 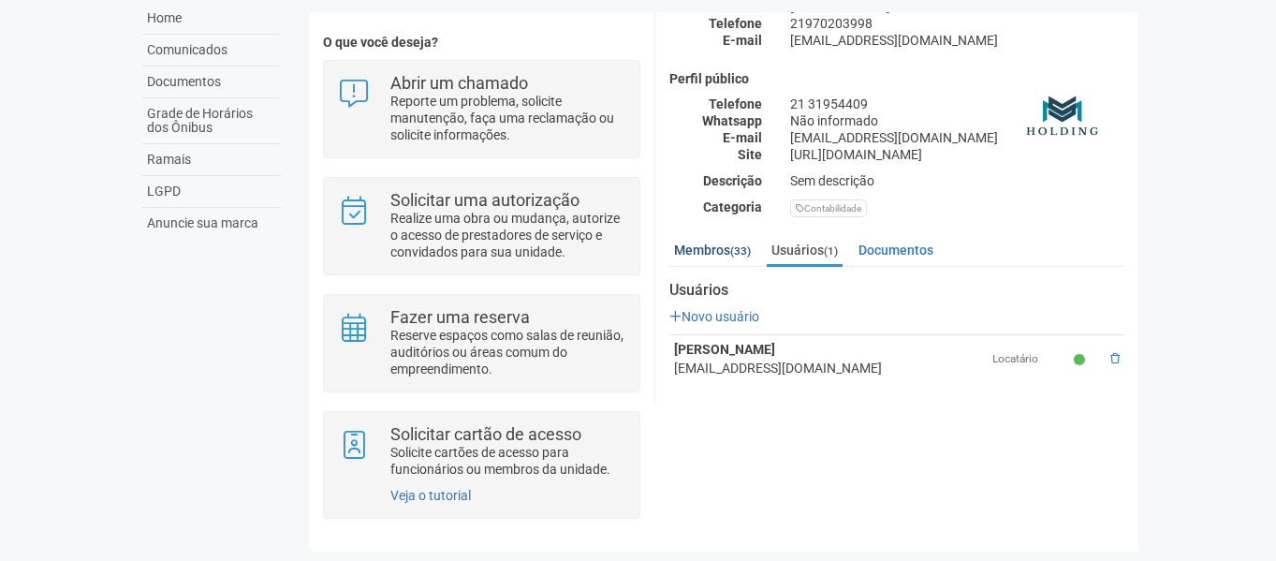 What do you see at coordinates (740, 251) in the screenshot?
I see `small: (33)` at bounding box center [740, 251].